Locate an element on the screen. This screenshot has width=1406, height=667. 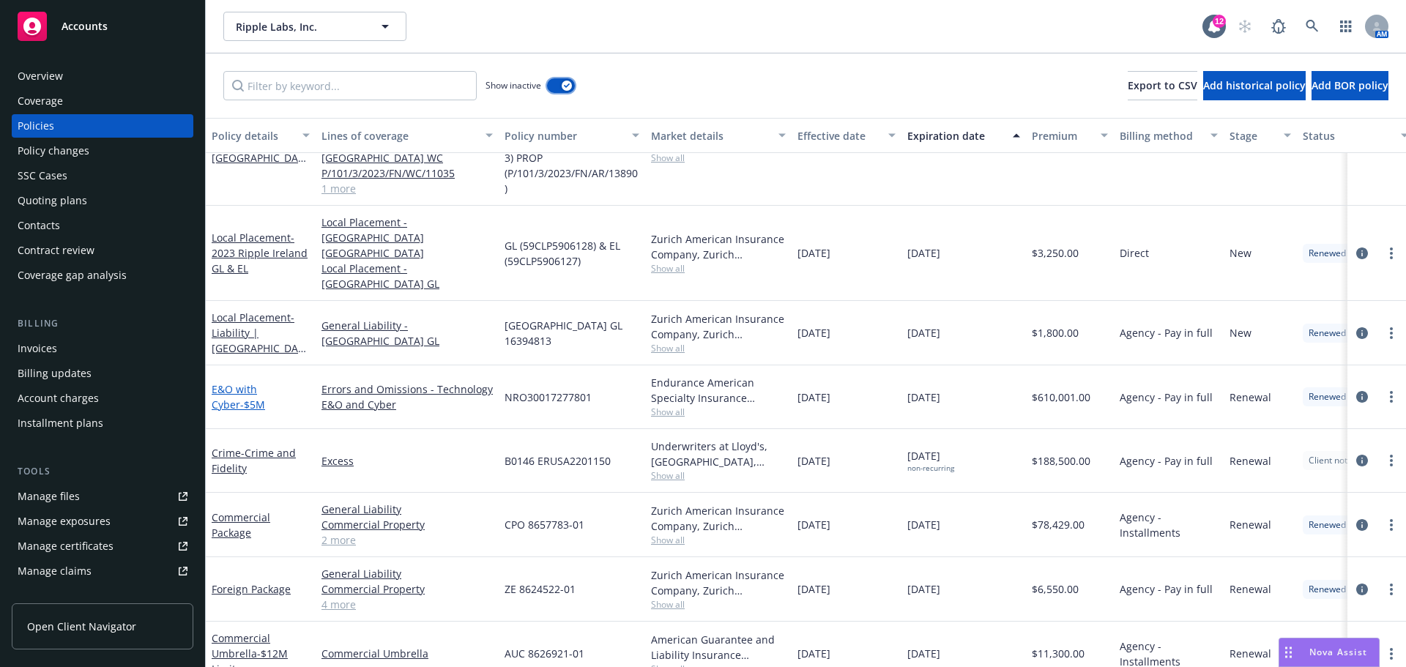
a: Start snowing is located at coordinates (1245, 26).